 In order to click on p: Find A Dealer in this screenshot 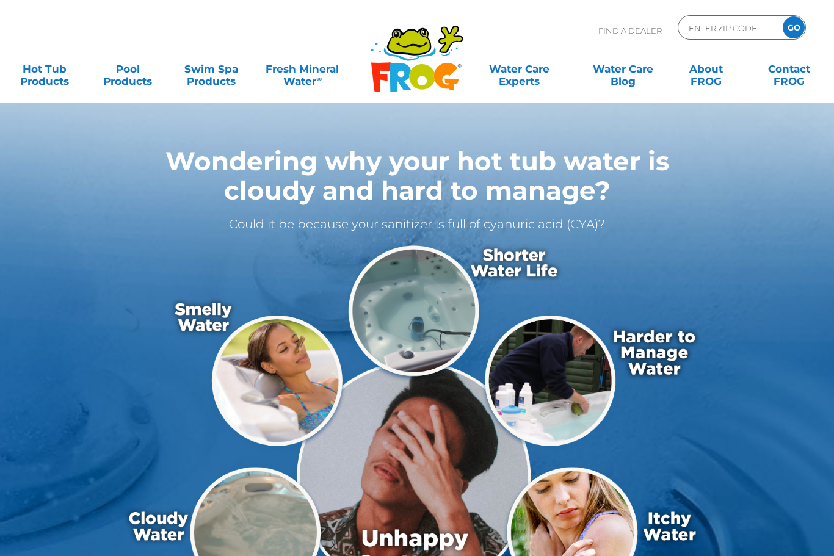, I will do `click(630, 31)`.